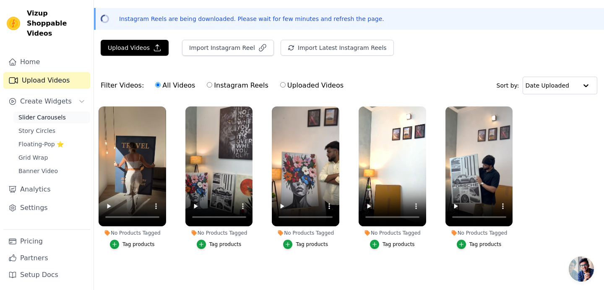  Describe the element at coordinates (52, 171) in the screenshot. I see `a: Banner Video` at that location.